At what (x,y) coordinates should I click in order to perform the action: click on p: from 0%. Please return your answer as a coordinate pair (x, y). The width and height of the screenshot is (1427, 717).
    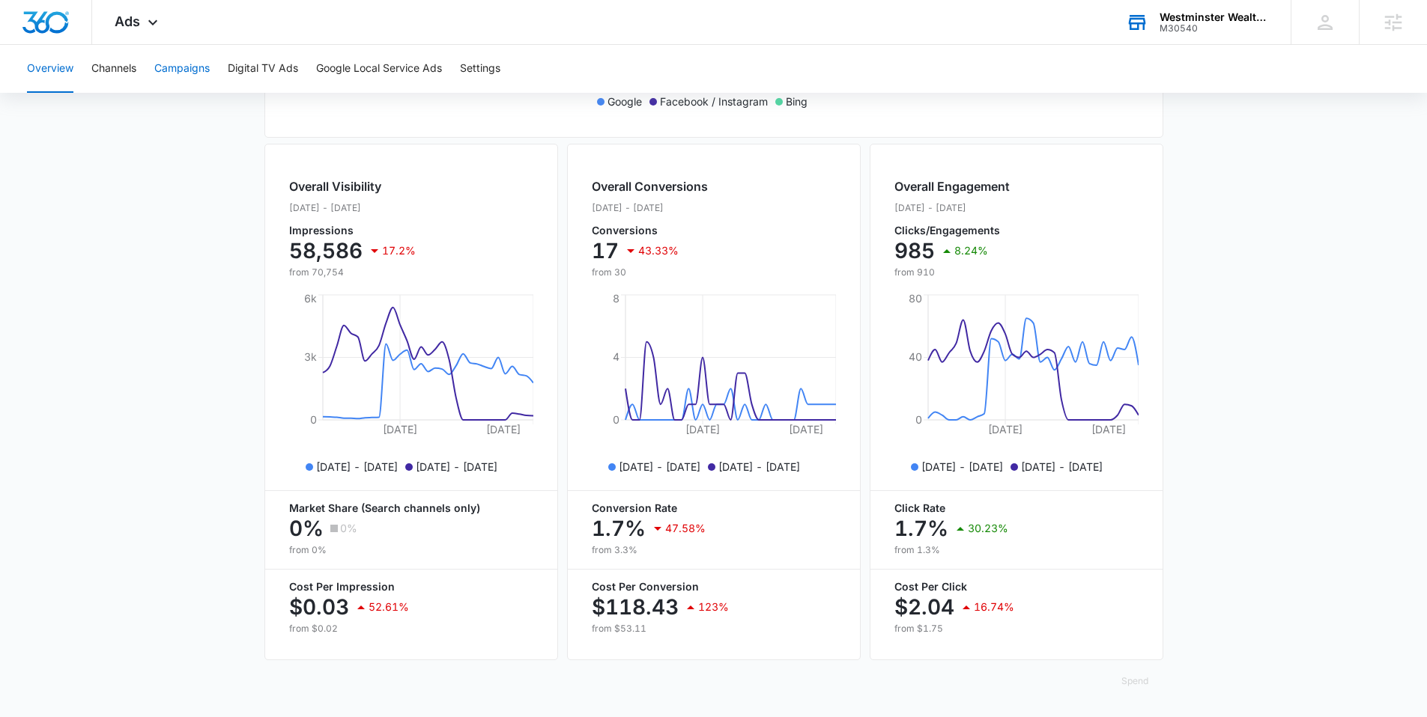
    Looking at the image, I should click on (411, 550).